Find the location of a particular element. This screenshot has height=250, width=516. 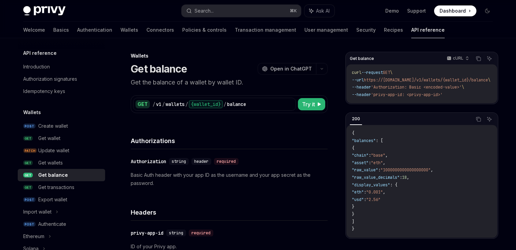

a: Demo is located at coordinates (392, 11).